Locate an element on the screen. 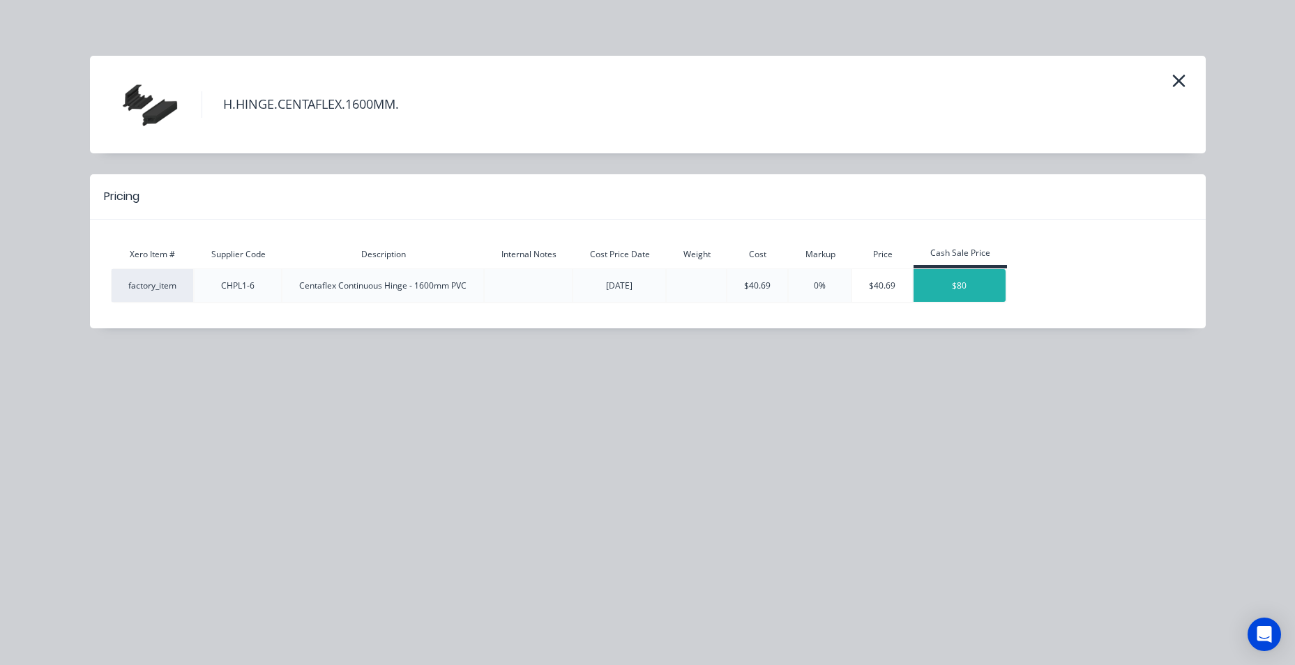 Image resolution: width=1295 pixels, height=665 pixels. div: factory_item is located at coordinates (152, 286).